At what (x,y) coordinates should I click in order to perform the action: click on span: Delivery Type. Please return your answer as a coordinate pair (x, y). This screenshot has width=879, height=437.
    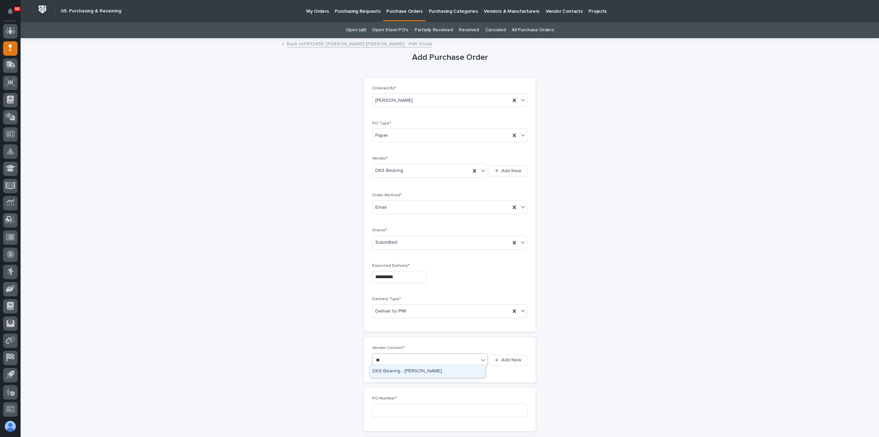
    Looking at the image, I should click on (387, 299).